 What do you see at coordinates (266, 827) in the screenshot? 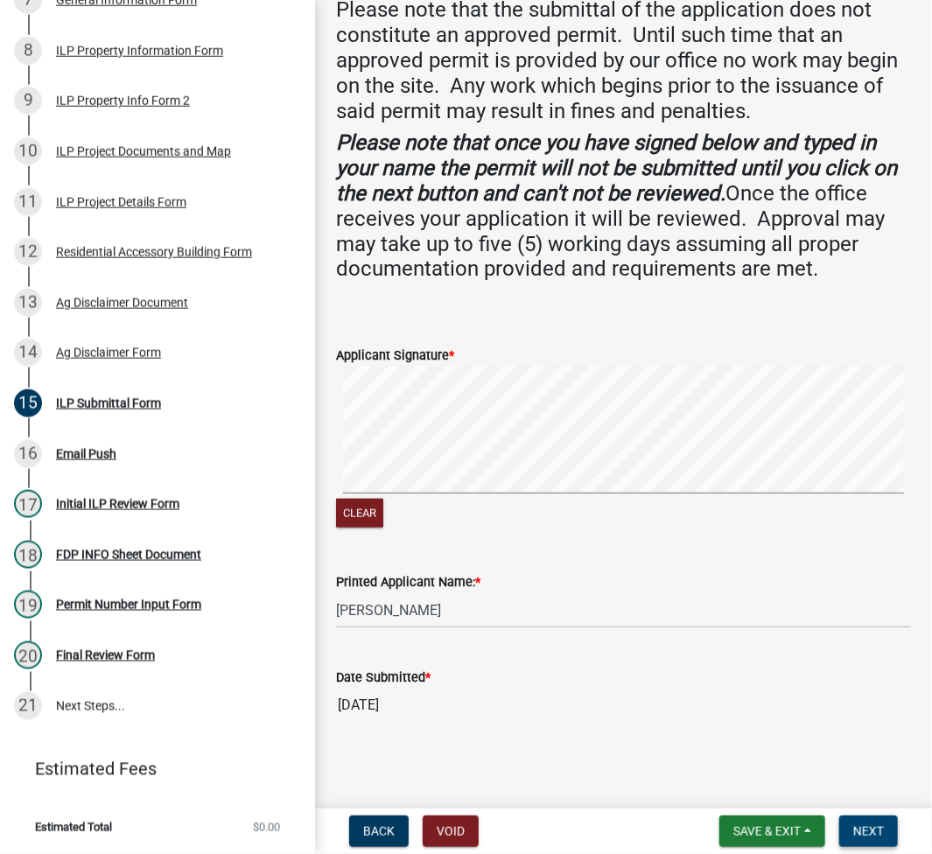
I see `span: $0.00` at bounding box center [266, 827].